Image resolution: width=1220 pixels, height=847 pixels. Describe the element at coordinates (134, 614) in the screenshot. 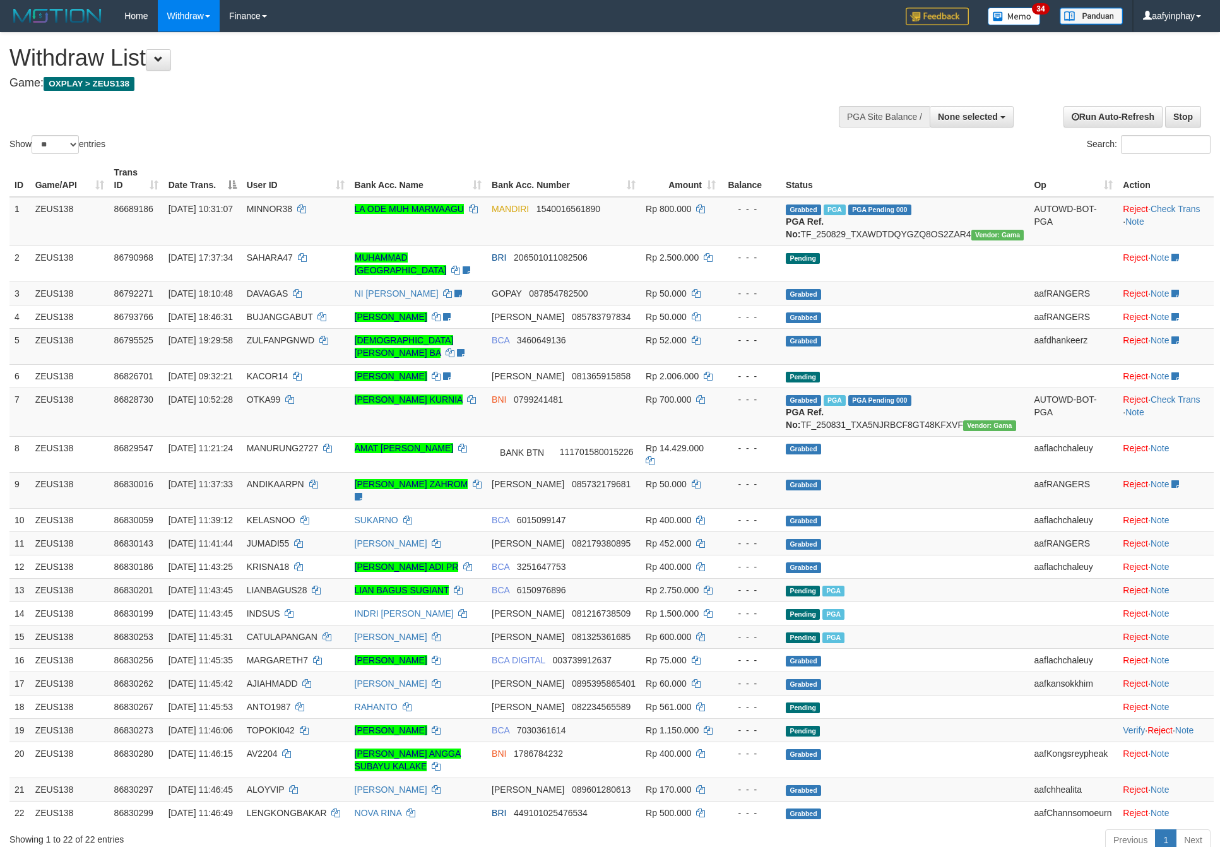

I see `span: 86830199` at that location.